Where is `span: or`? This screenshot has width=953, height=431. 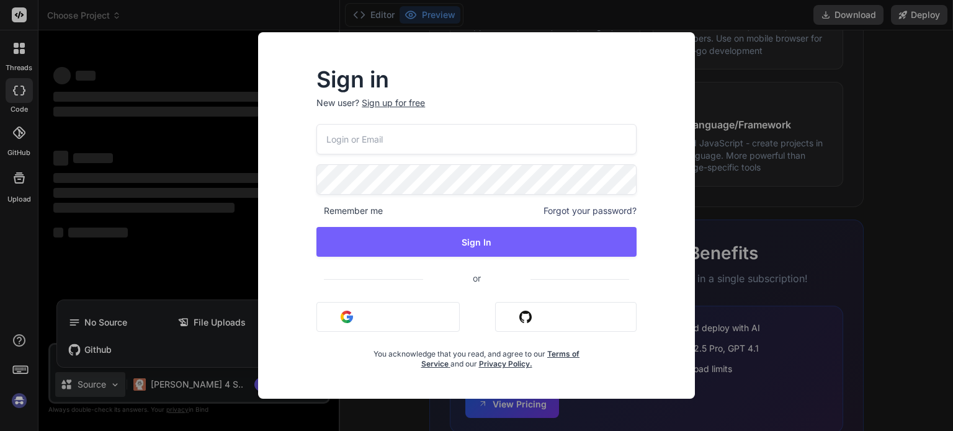
span: or is located at coordinates (477, 278).